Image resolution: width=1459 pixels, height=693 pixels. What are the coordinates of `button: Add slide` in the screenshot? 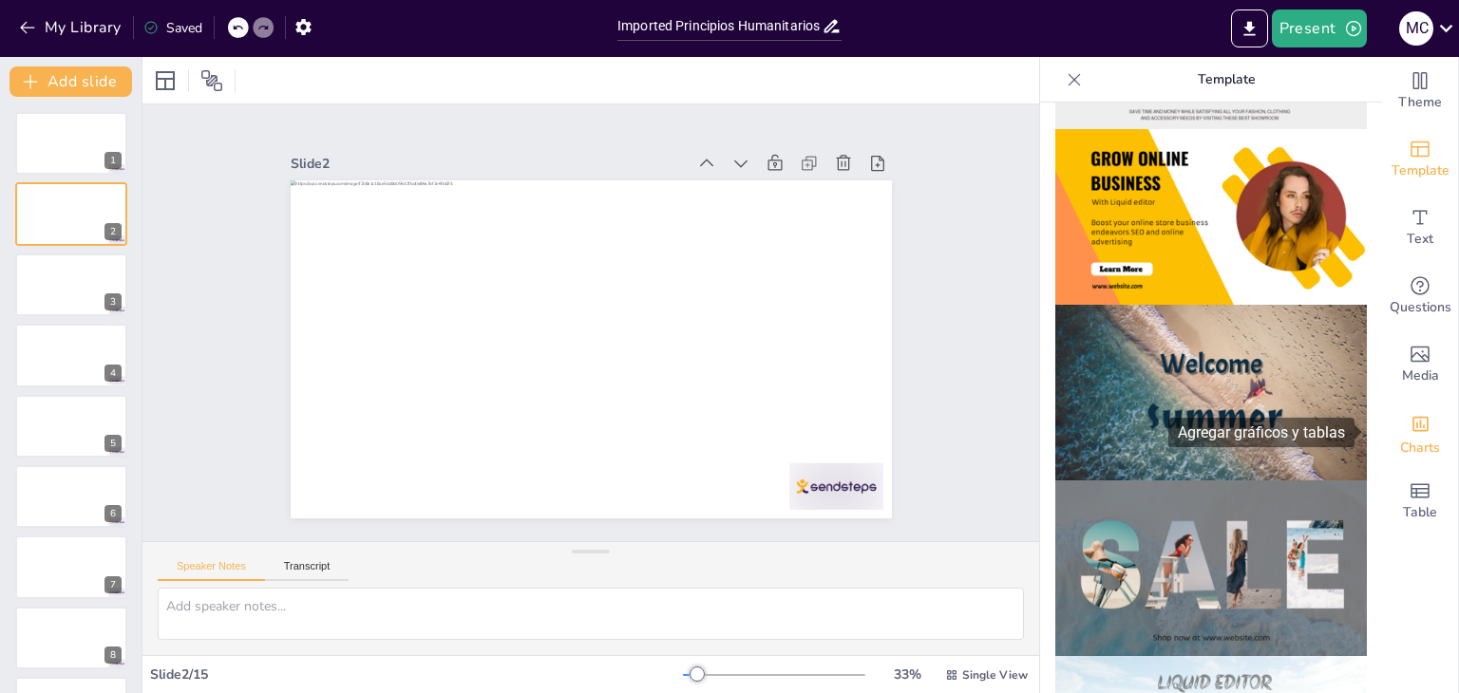 It's located at (70, 82).